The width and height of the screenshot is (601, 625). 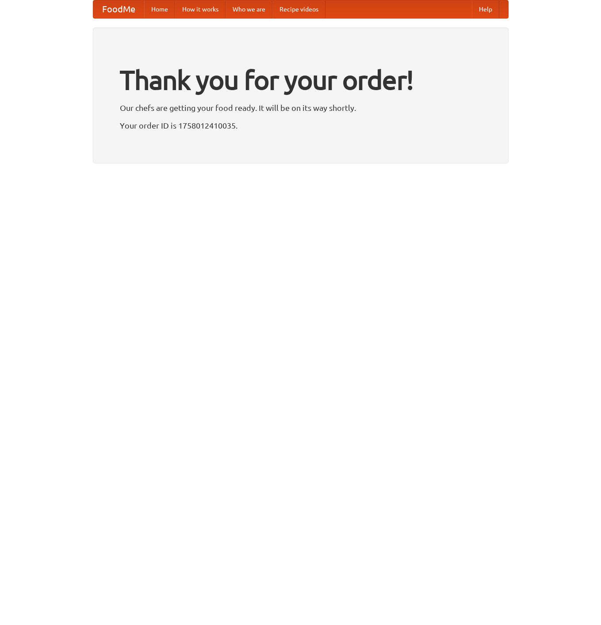 What do you see at coordinates (200, 9) in the screenshot?
I see `a: How it works` at bounding box center [200, 9].